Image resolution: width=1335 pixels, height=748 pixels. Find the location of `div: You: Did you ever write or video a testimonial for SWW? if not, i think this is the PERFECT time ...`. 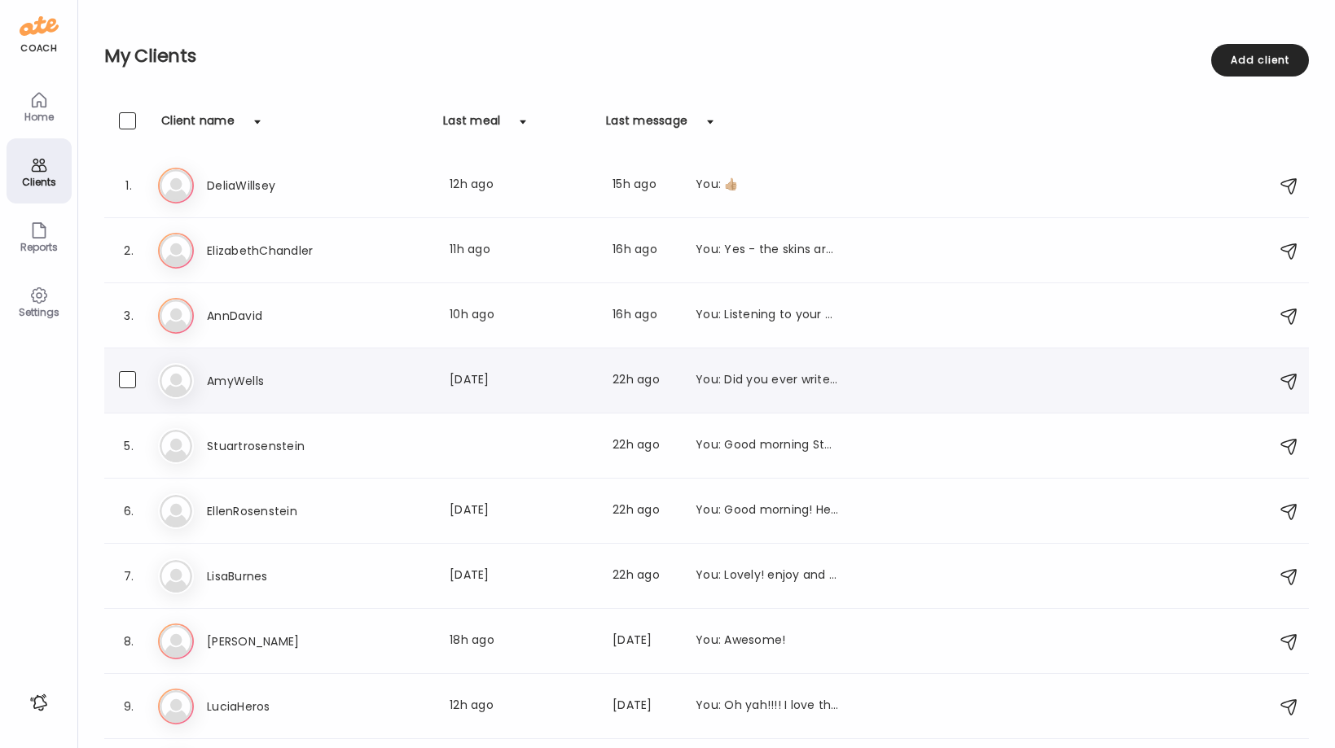

div: You: Did you ever write or video a testimonial for SWW? if not, i think this is the PERFECT time ... is located at coordinates (767, 381).